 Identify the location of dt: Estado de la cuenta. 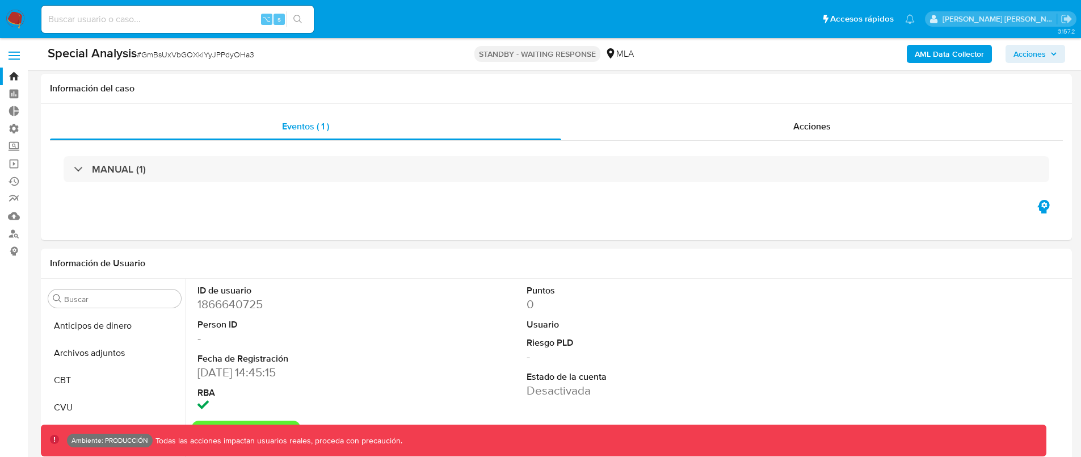
(630, 377).